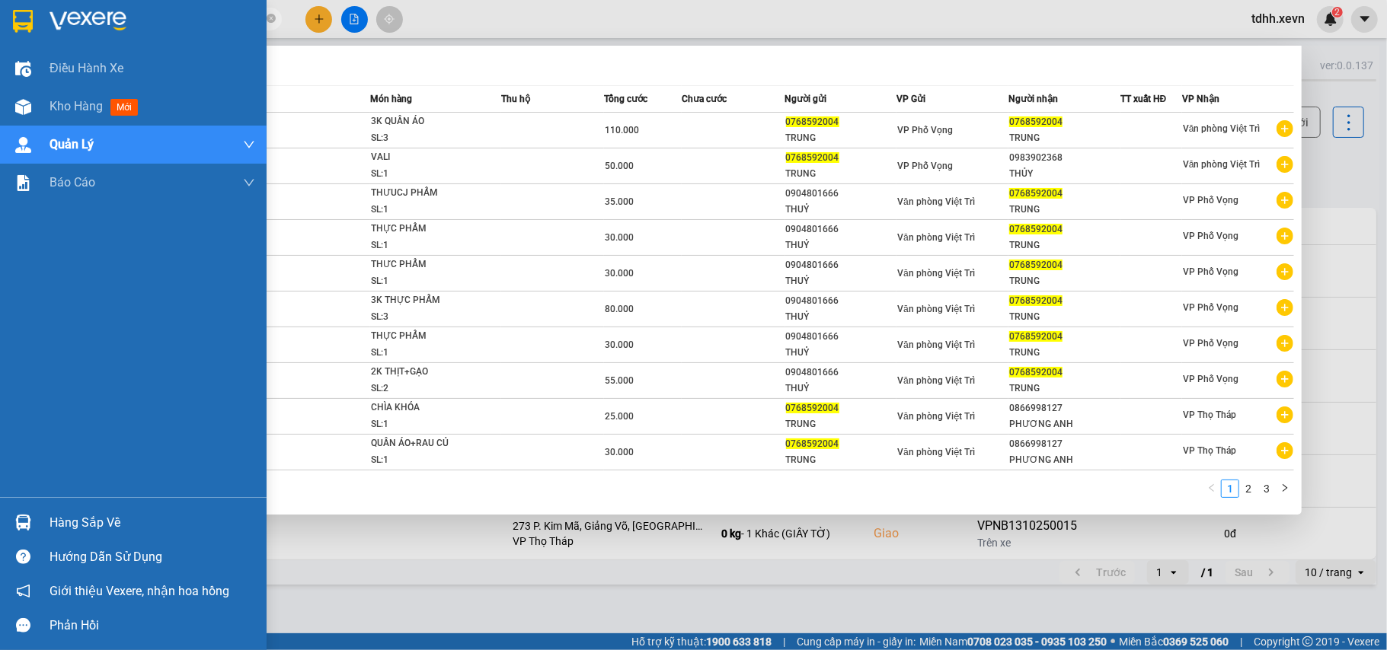 Image resolution: width=1387 pixels, height=650 pixels. I want to click on div: SL: 2, so click(428, 389).